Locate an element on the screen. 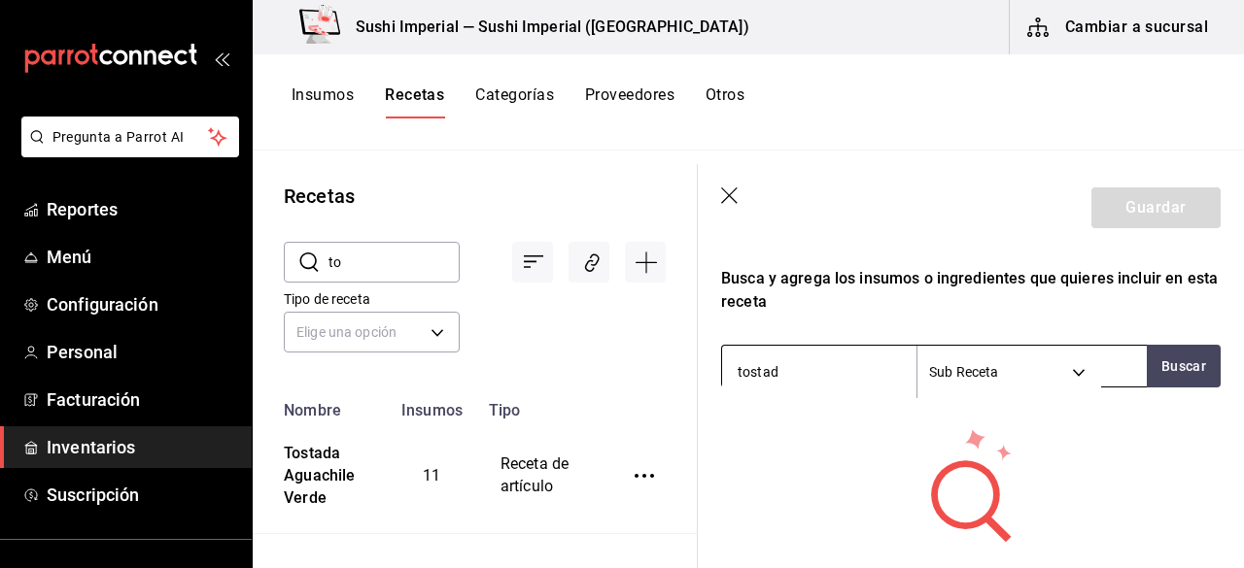 Image resolution: width=1244 pixels, height=568 pixels. div: Sub Receta is located at coordinates (1008, 372).